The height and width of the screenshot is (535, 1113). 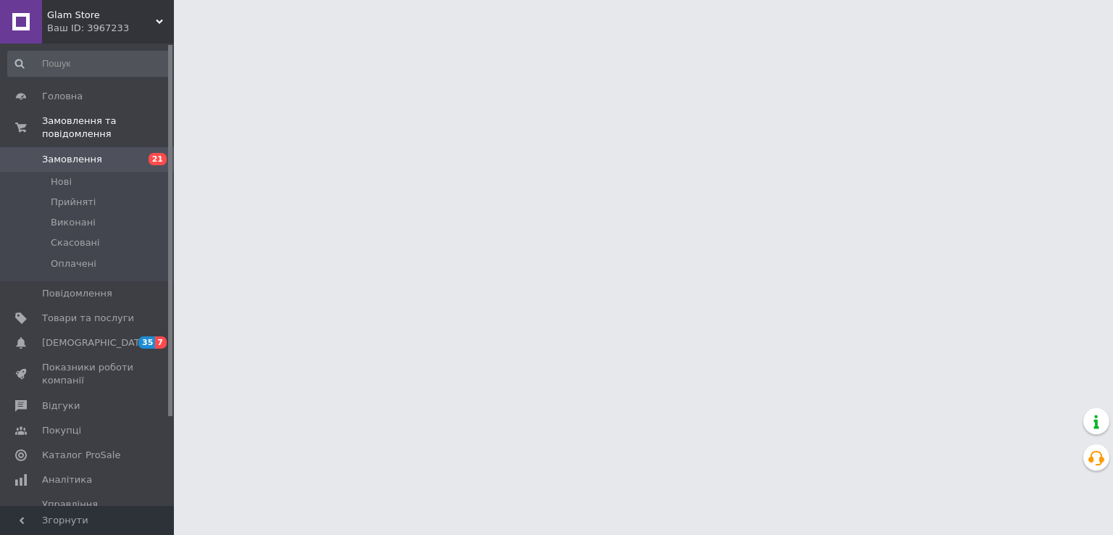 I want to click on span: Управління сайтом, so click(x=88, y=511).